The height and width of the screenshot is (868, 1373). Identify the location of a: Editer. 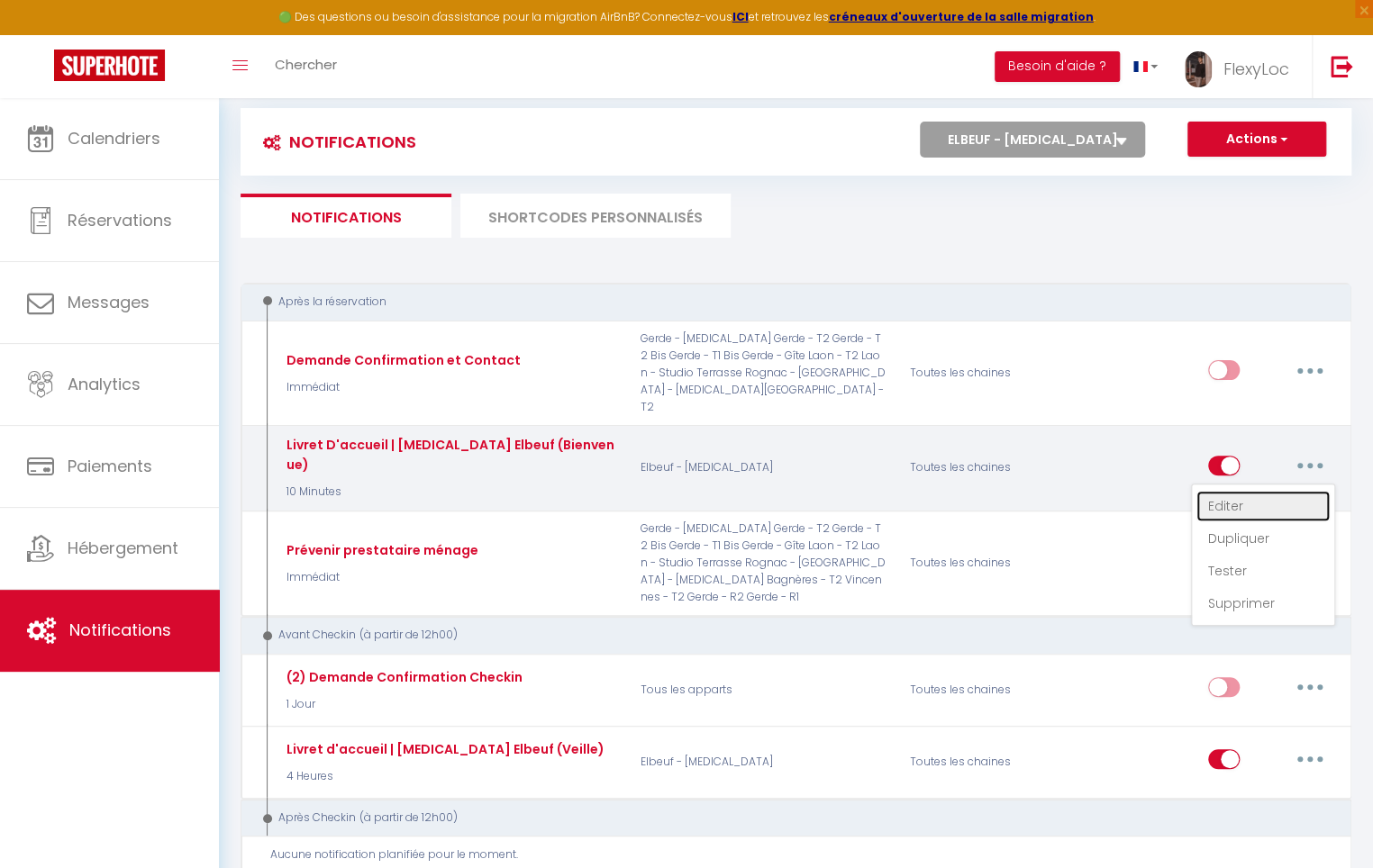
(1263, 506).